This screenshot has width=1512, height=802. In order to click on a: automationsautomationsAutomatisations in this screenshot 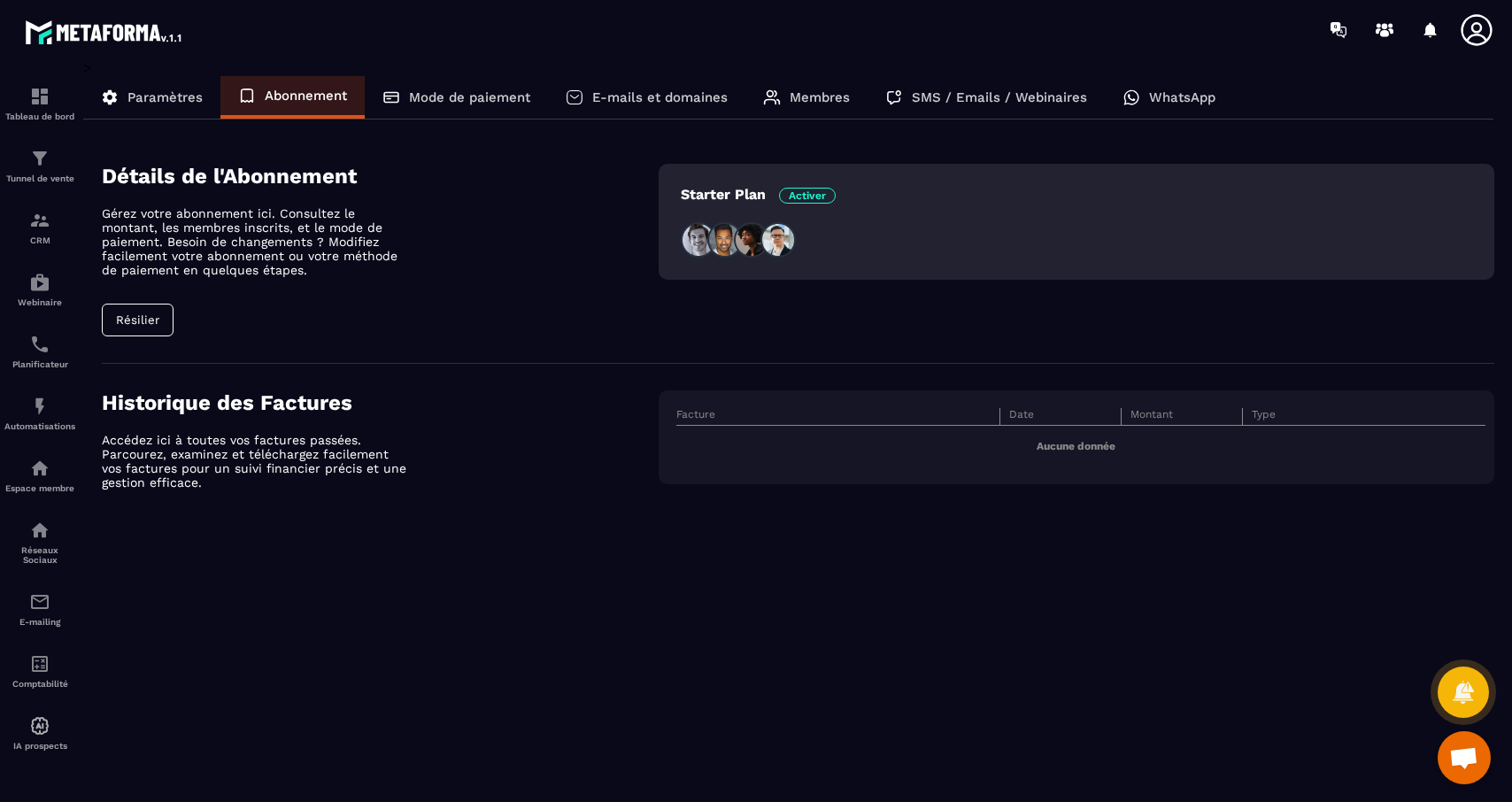, I will do `click(40, 413)`.